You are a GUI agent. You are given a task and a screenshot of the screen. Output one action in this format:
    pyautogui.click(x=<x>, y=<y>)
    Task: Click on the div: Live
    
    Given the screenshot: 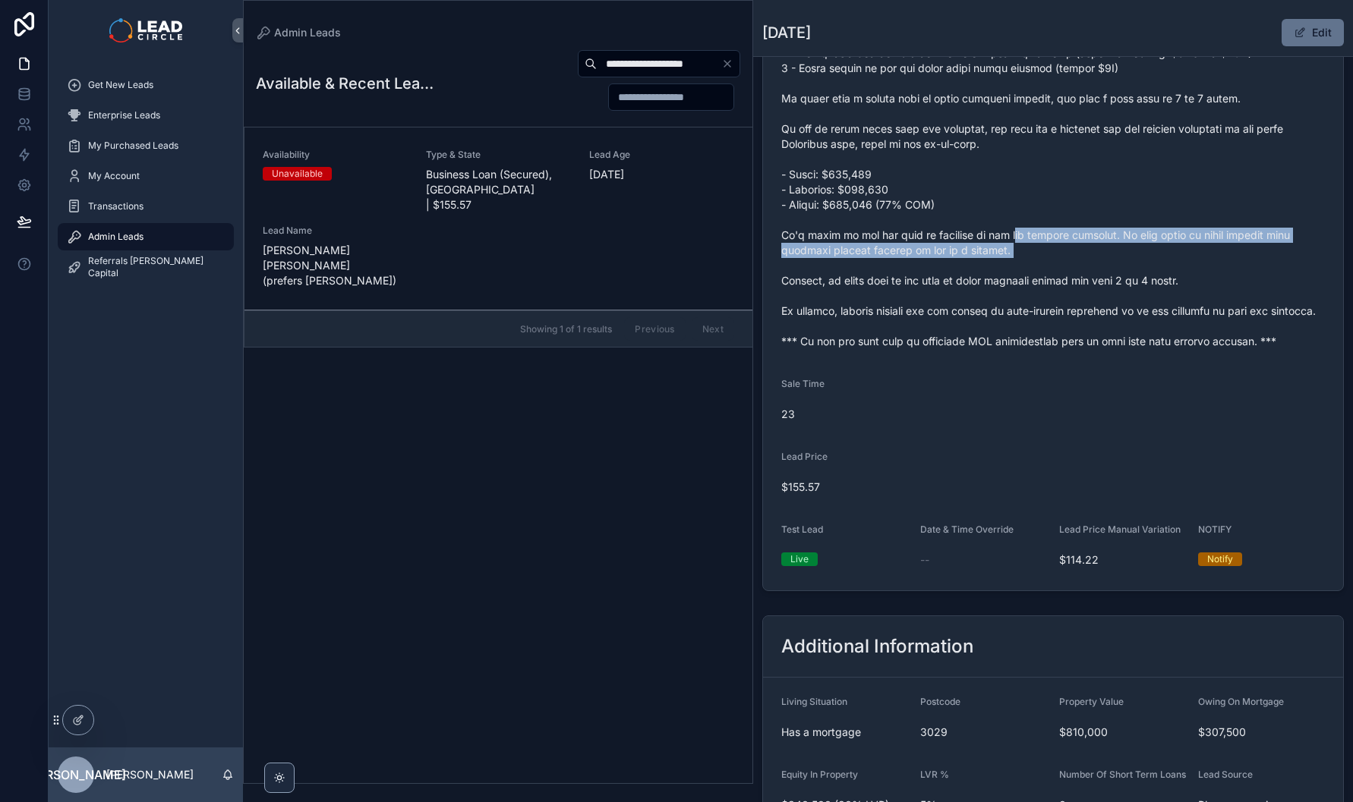 What is the action you would take?
    pyautogui.click(x=799, y=559)
    